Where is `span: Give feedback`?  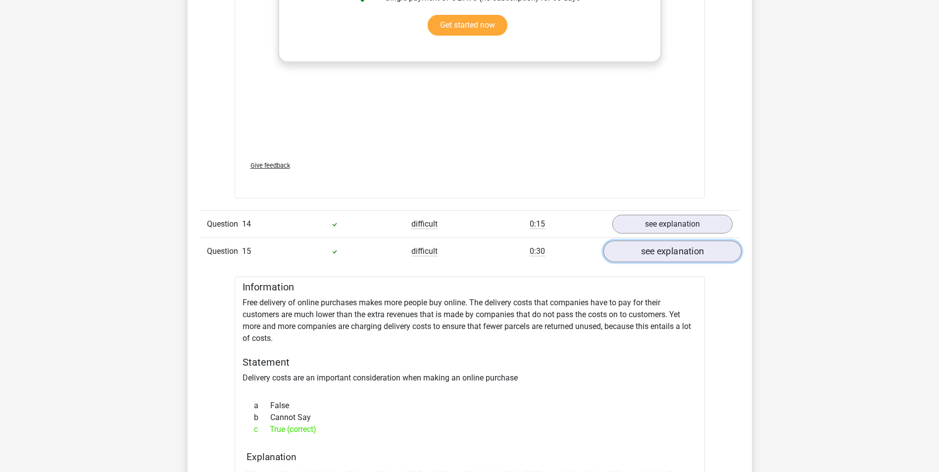
span: Give feedback is located at coordinates (270, 165).